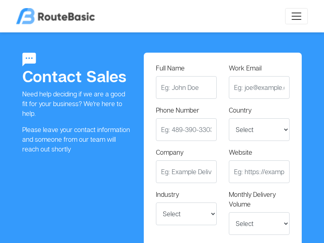 The width and height of the screenshot is (324, 243). What do you see at coordinates (245, 68) in the screenshot?
I see `label: Work Email` at bounding box center [245, 68].